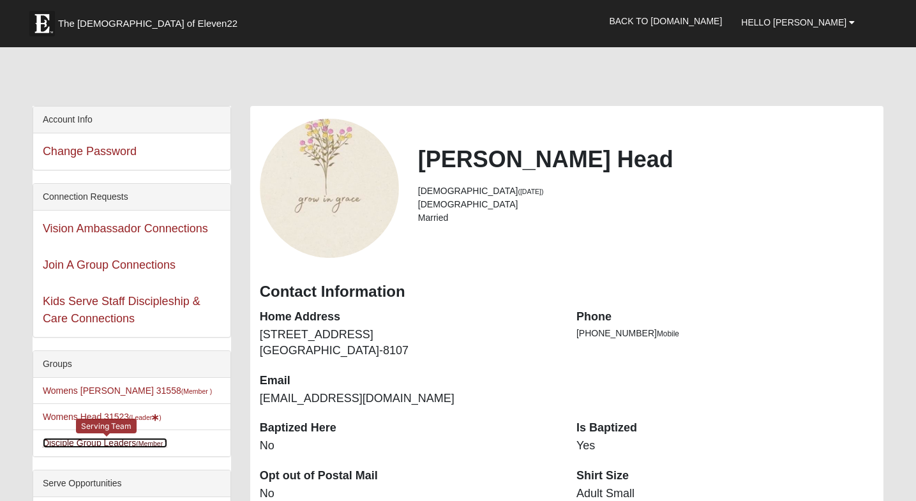  Describe the element at coordinates (668, 334) in the screenshot. I see `span: Mobile` at that location.